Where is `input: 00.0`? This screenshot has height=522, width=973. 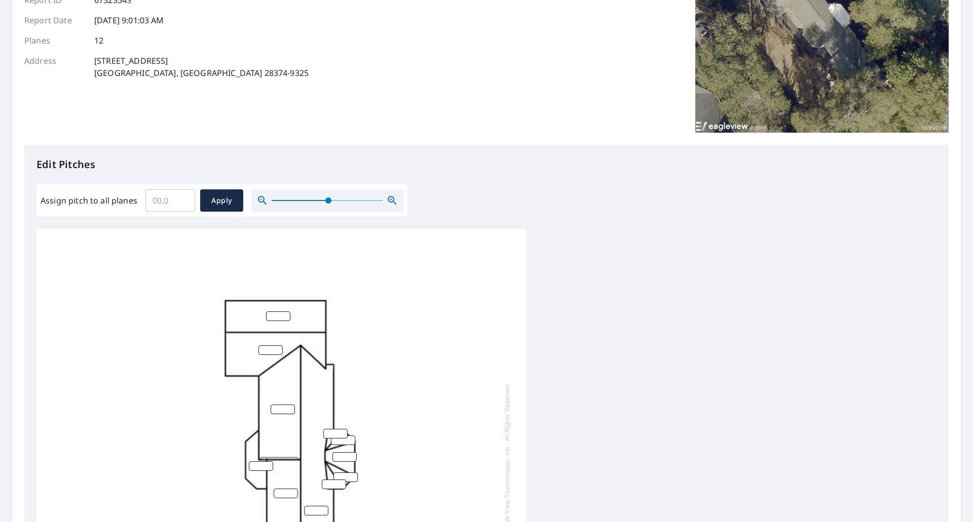
input: 00.0 is located at coordinates (170, 201).